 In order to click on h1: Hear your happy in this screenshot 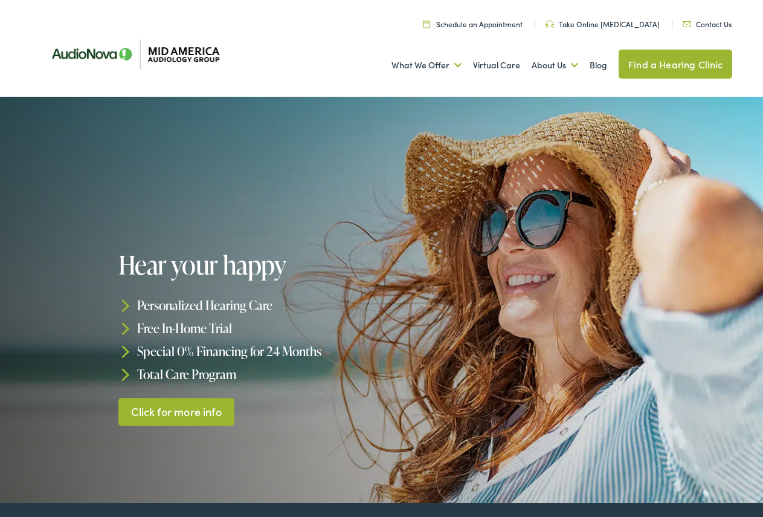, I will do `click(252, 265)`.